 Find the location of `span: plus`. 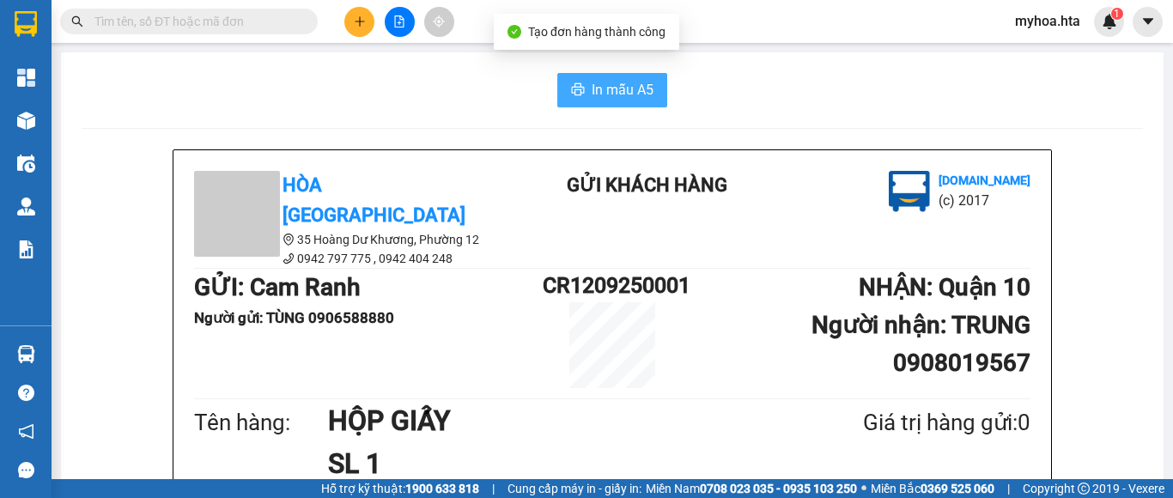

span: plus is located at coordinates (360, 21).